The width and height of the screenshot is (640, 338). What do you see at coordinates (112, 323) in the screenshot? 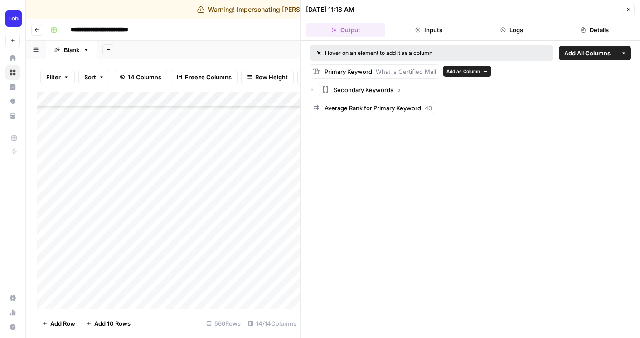
I see `span: Add 10 Rows` at bounding box center [112, 323].